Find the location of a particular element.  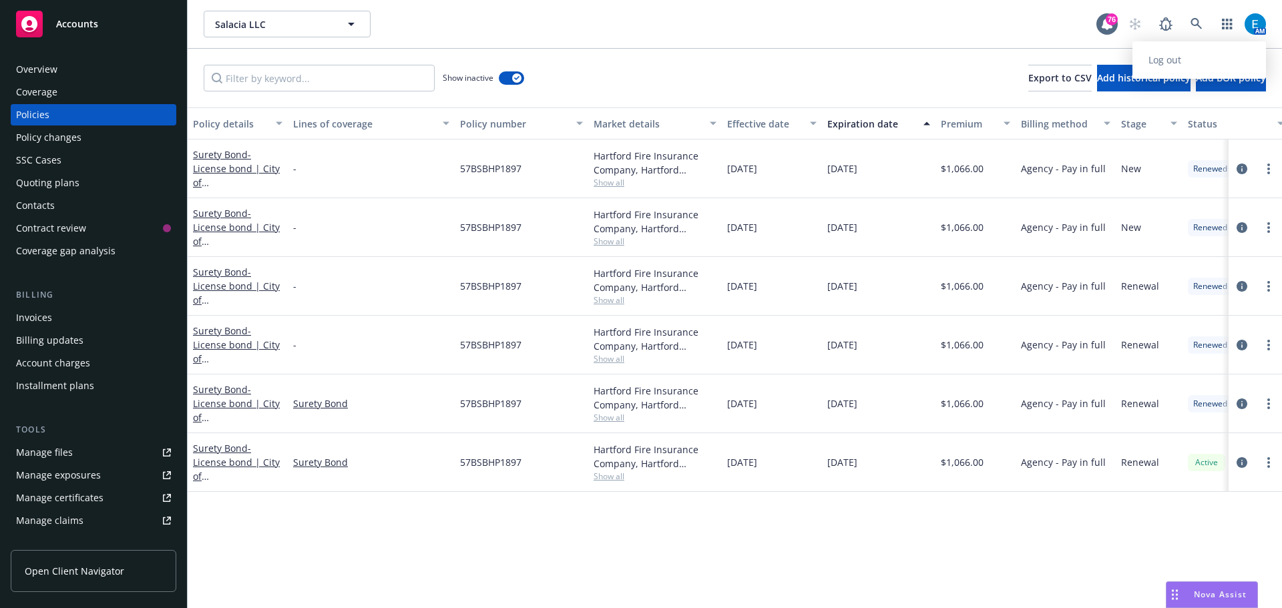

a: Search is located at coordinates (1197, 24).